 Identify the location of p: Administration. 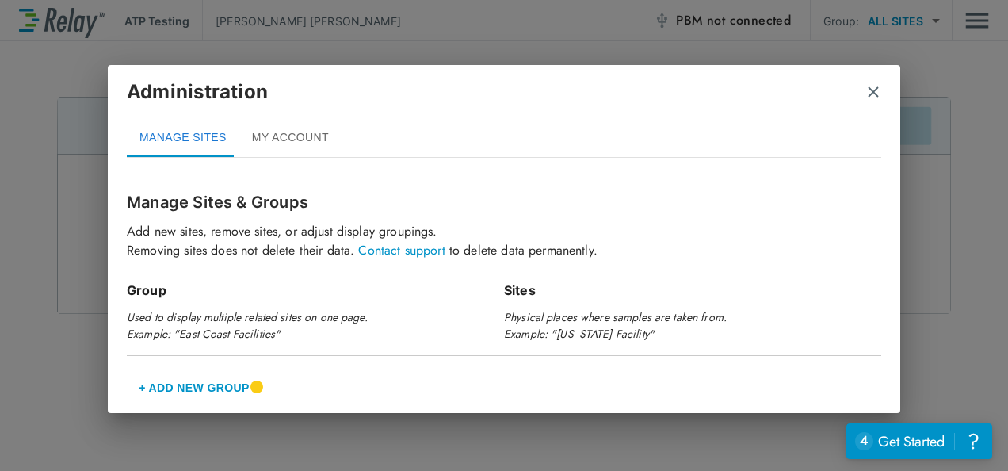
(197, 92).